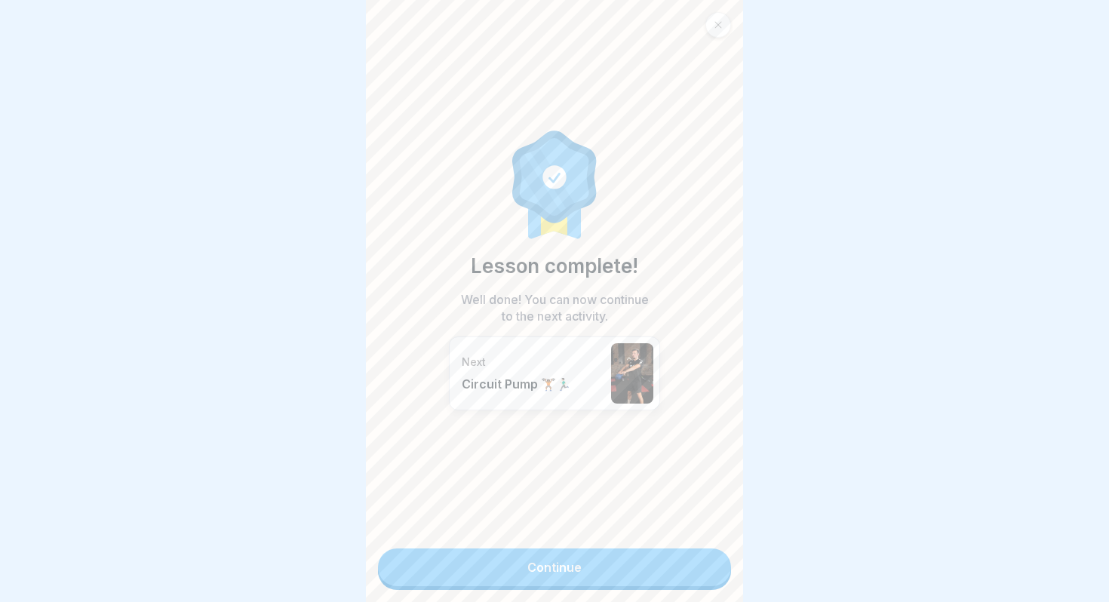  I want to click on img: completion.svg, so click(554, 183).